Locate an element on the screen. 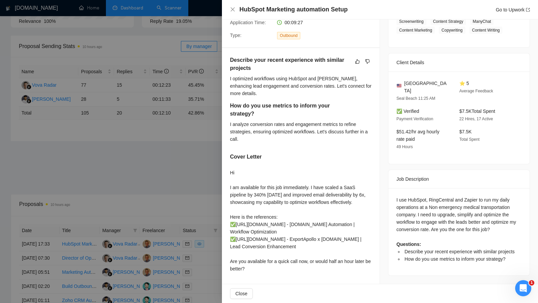 Image resolution: width=538 pixels, height=303 pixels. span: Screenwriting is located at coordinates (411, 22).